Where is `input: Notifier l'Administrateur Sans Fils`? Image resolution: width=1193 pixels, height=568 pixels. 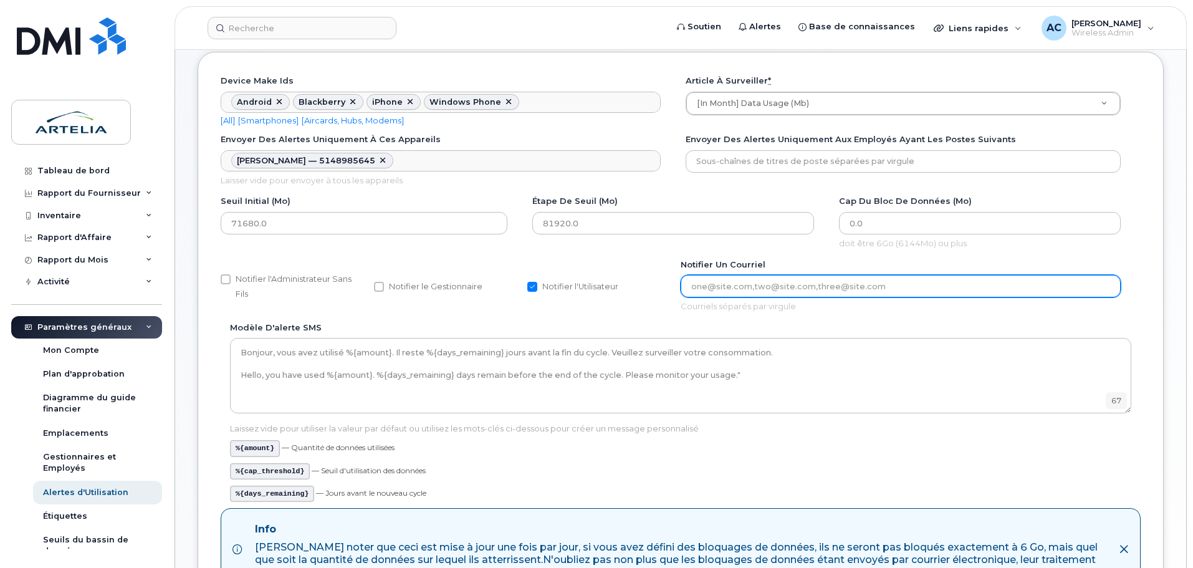
input: Notifier l'Administrateur Sans Fils is located at coordinates (226, 279).